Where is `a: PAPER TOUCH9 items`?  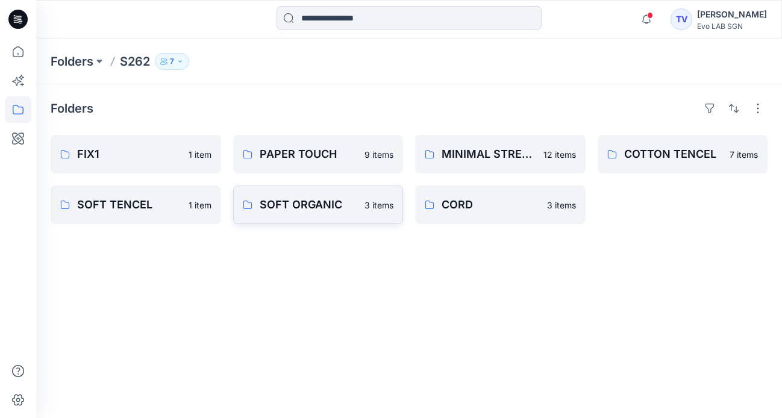 a: PAPER TOUCH9 items is located at coordinates (318, 154).